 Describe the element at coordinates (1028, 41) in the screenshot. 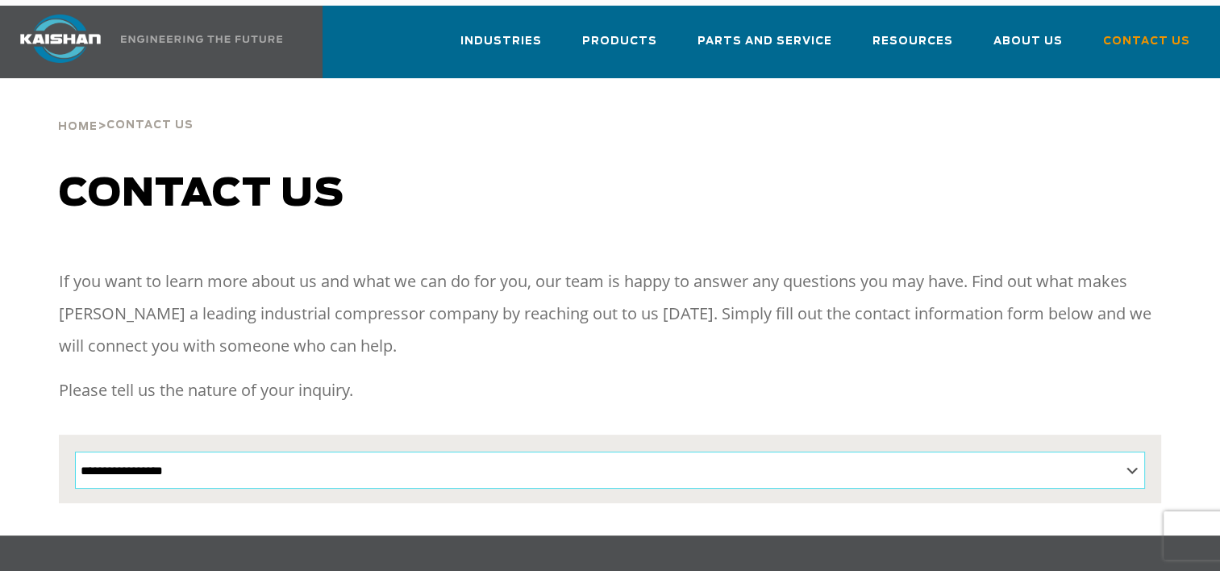

I see `span: About Us` at that location.